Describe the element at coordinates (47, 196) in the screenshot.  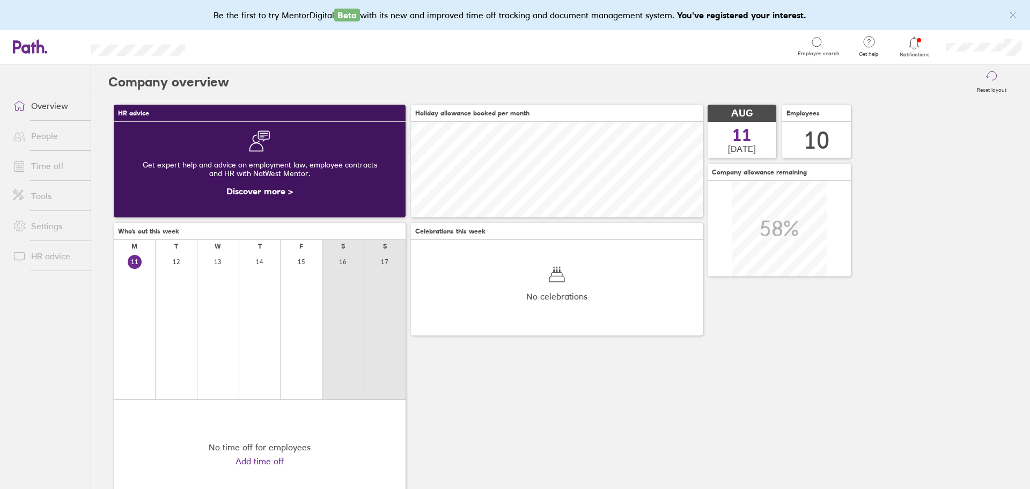
I see `a: Tools` at that location.